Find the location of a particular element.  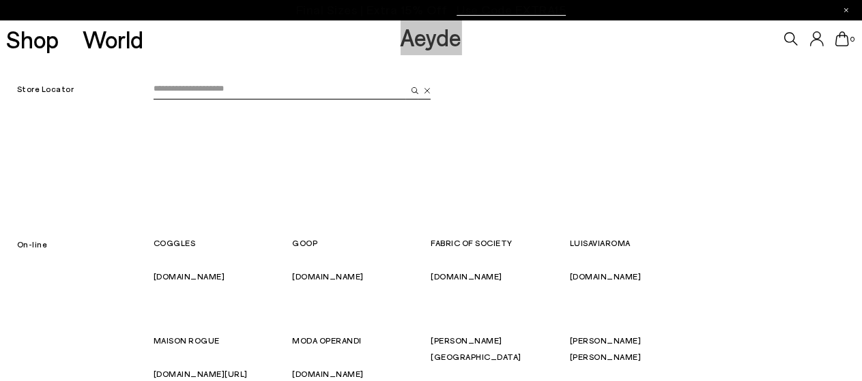

a: 0 is located at coordinates (842, 39).